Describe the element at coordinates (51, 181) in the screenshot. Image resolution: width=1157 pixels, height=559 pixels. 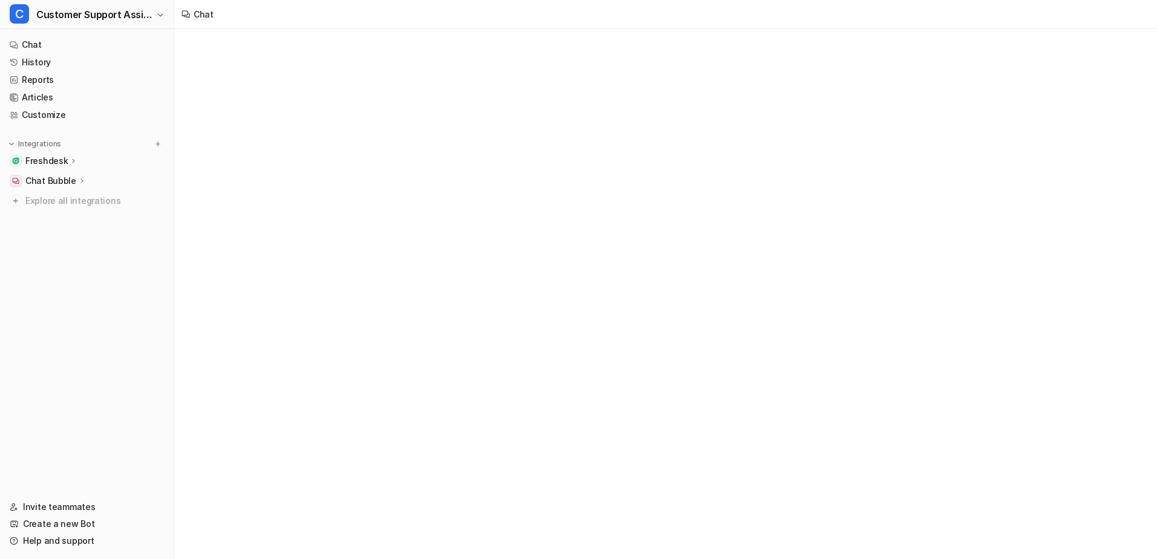
I see `p: Chat Bubble` at that location.